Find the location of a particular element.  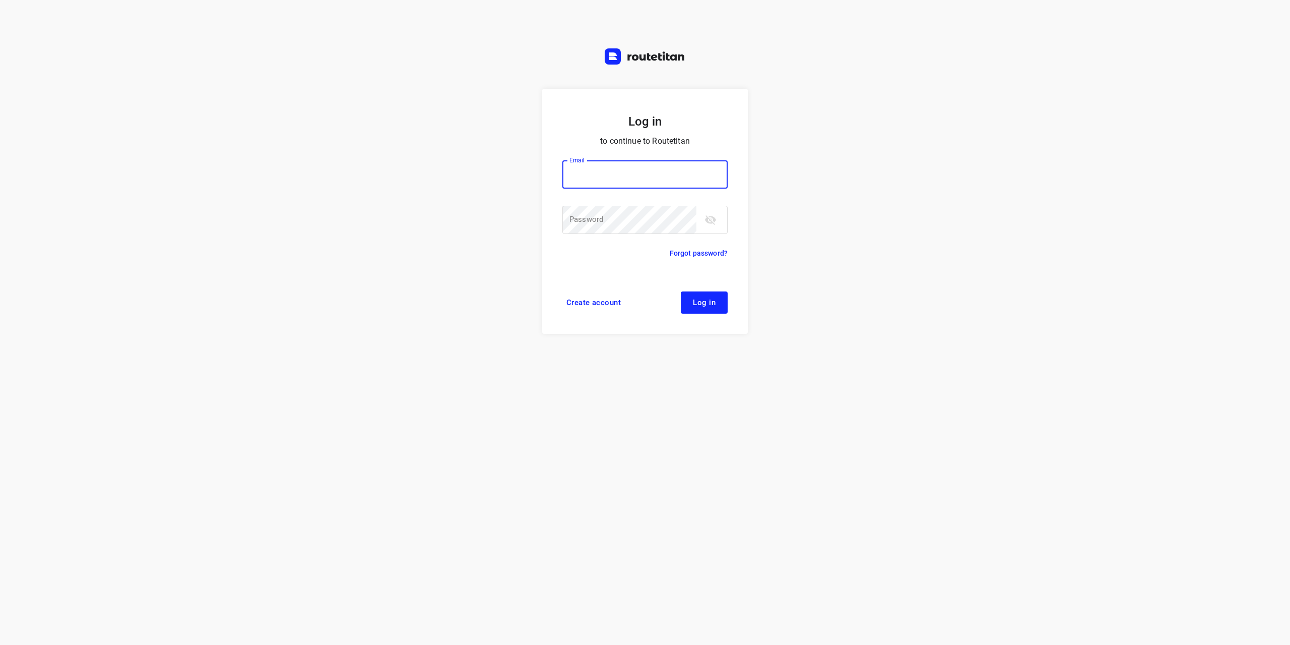

a: Routetitan is located at coordinates (645, 57).